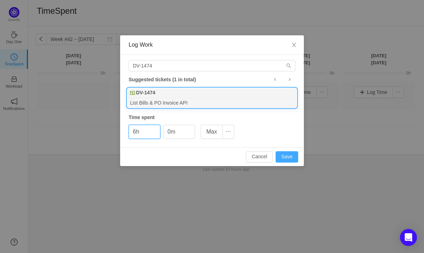 The width and height of the screenshot is (424, 253). I want to click on i: icon: close, so click(294, 45).